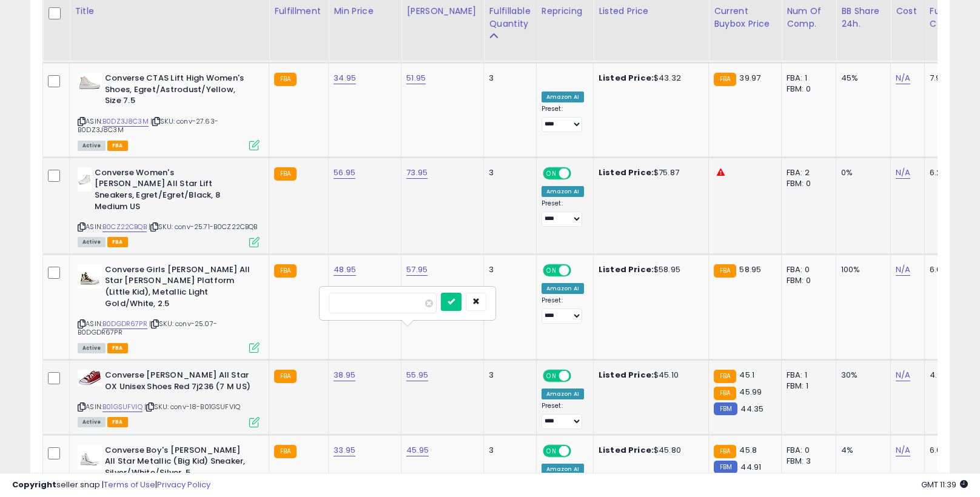 The image size is (980, 497). Describe the element at coordinates (169, 11) in the screenshot. I see `div: Title` at that location.